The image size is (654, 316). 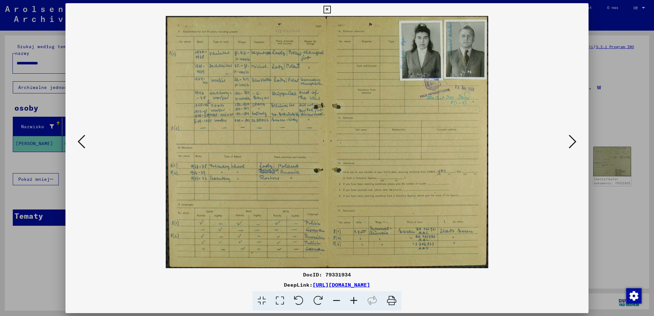 I want to click on img: 002.jpg, so click(x=327, y=142).